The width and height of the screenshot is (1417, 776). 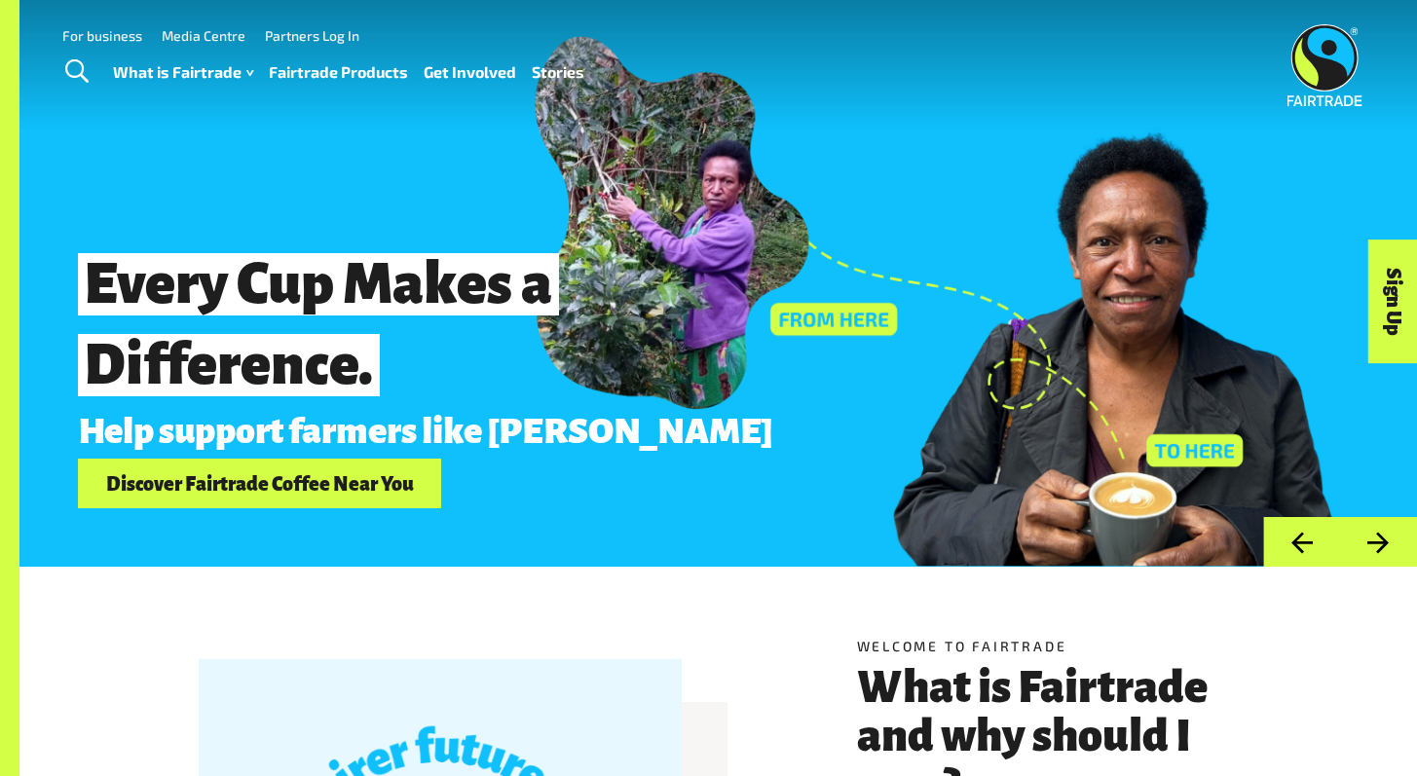 I want to click on span: Every Cup Makes a Difference., so click(x=318, y=324).